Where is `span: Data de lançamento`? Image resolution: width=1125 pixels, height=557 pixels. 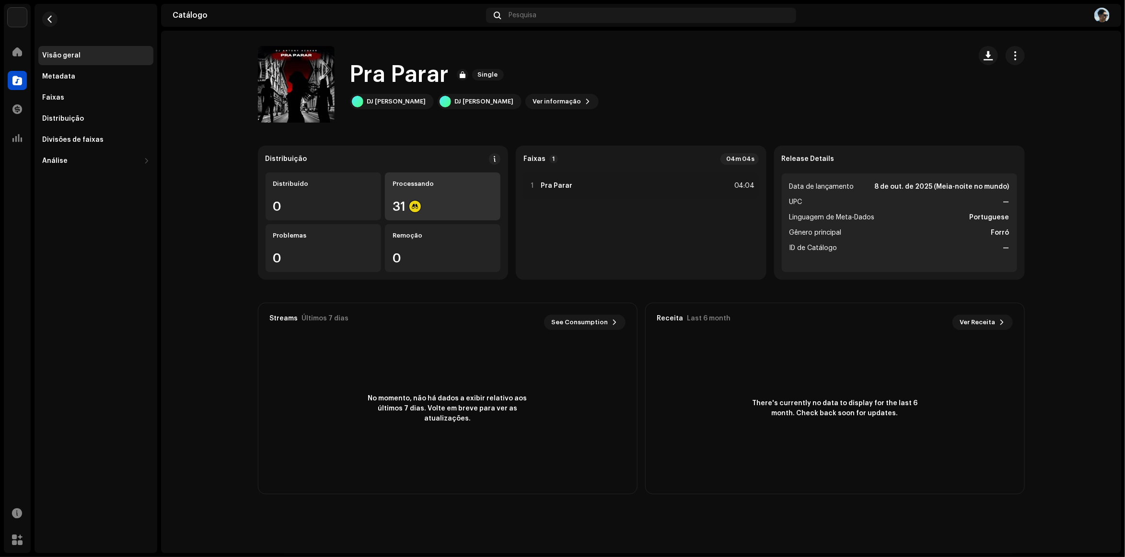
span: Data de lançamento is located at coordinates (821, 187).